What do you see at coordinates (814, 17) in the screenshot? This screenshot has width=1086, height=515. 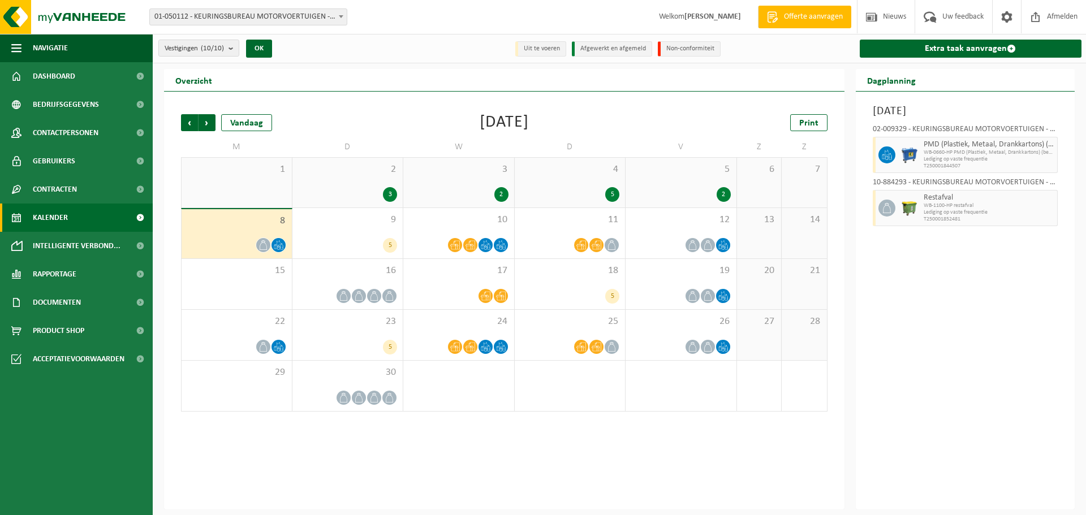 I see `span: Offerte aanvragen` at bounding box center [814, 17].